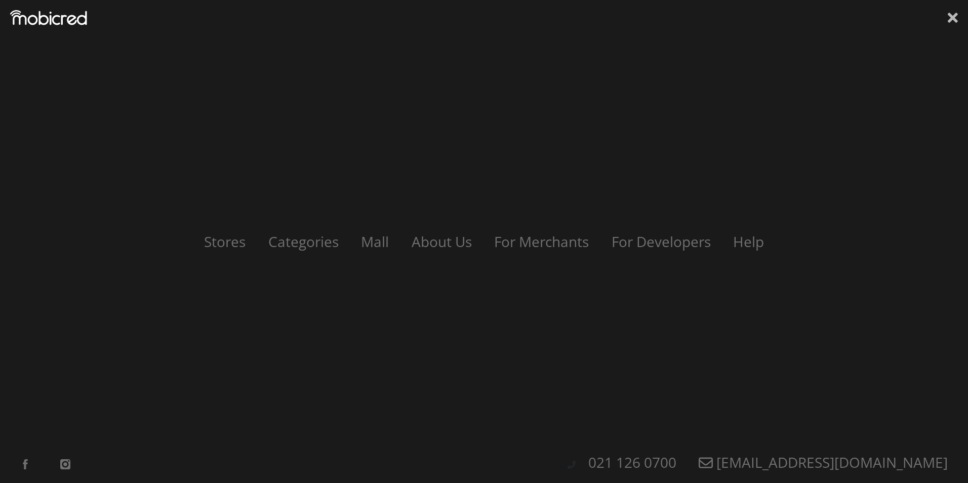 Image resolution: width=968 pixels, height=483 pixels. I want to click on a: About Us, so click(441, 241).